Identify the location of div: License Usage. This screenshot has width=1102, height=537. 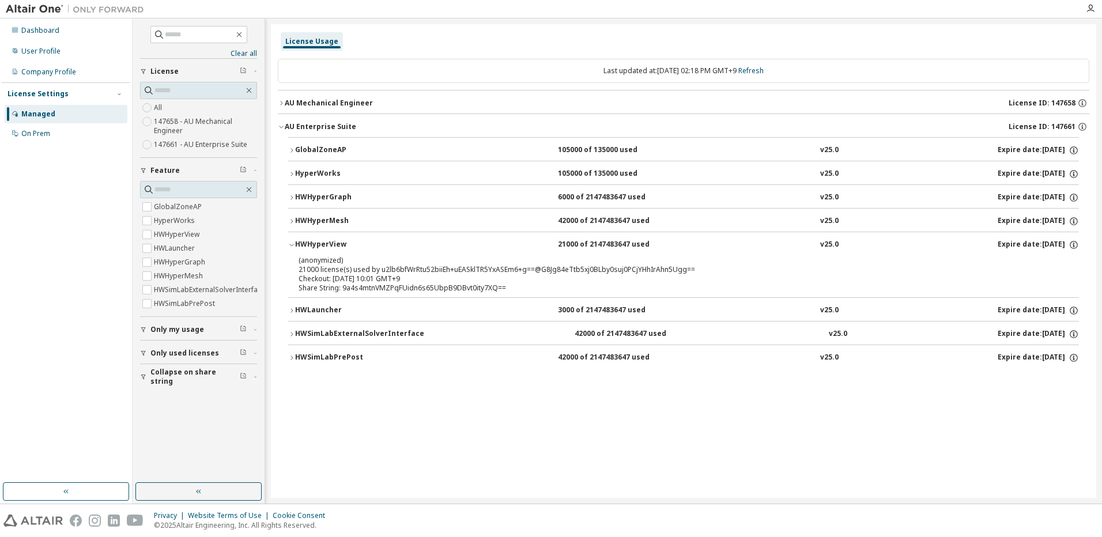
(312, 41).